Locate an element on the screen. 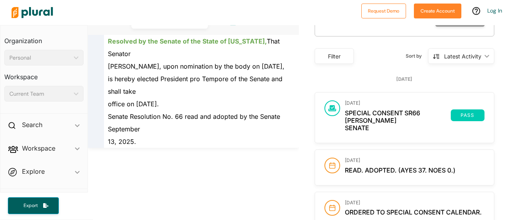 The width and height of the screenshot is (510, 220). button: Export is located at coordinates (33, 206).